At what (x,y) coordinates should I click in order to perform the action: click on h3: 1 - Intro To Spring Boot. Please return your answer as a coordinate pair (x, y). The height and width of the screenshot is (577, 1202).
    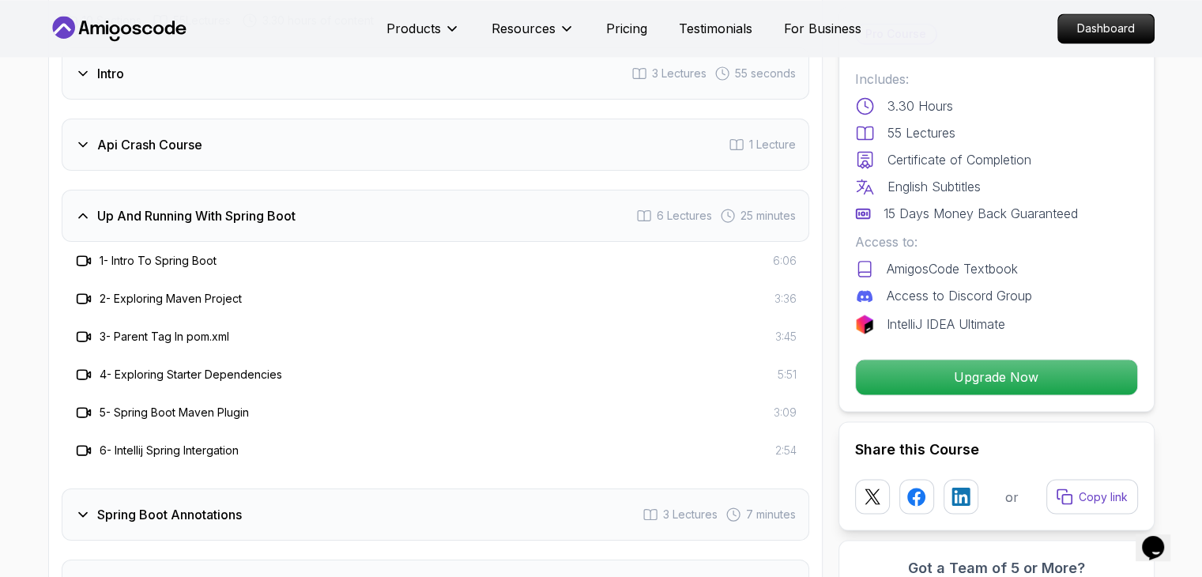
    Looking at the image, I should click on (158, 261).